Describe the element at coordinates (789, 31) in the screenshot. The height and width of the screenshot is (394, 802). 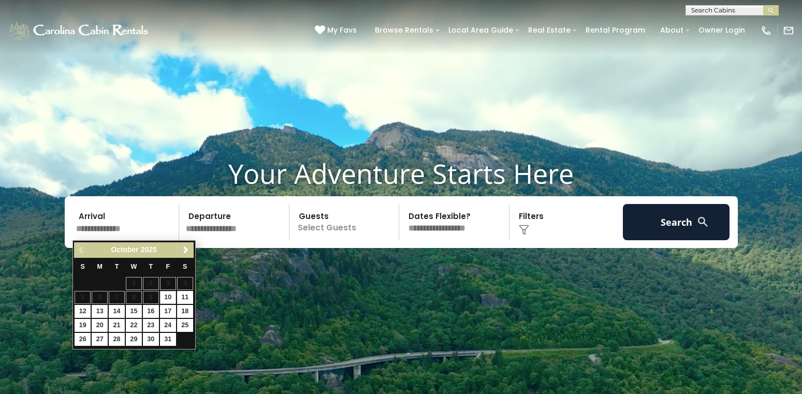
I see `img: mail-regular-white.png` at that location.